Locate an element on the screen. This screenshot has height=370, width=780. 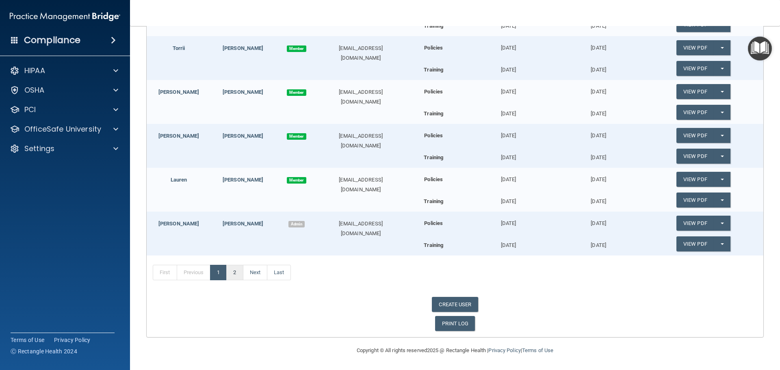
a: PRINT LOG is located at coordinates (455, 323).